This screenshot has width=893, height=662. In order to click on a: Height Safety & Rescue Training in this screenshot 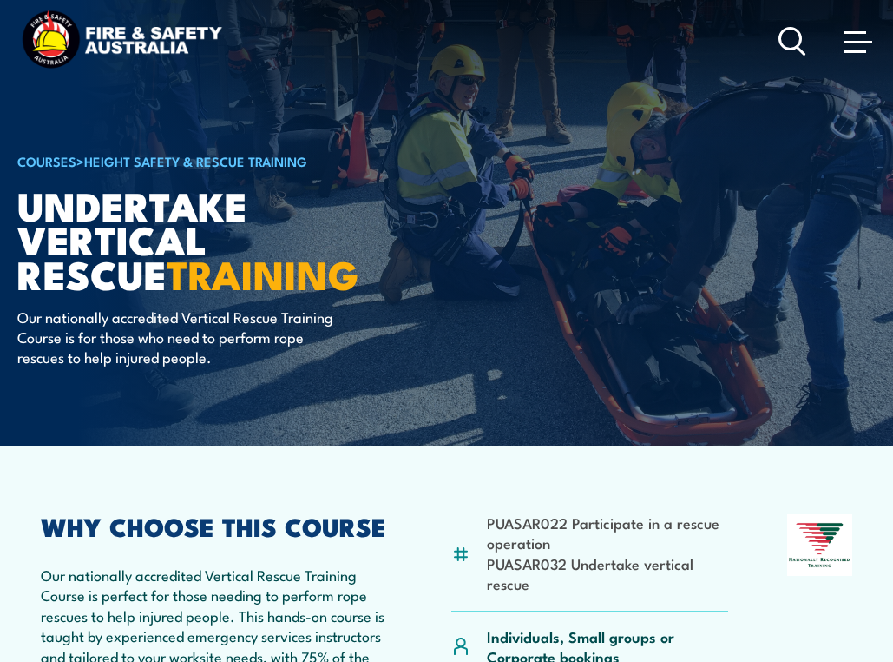, I will do `click(195, 161)`.